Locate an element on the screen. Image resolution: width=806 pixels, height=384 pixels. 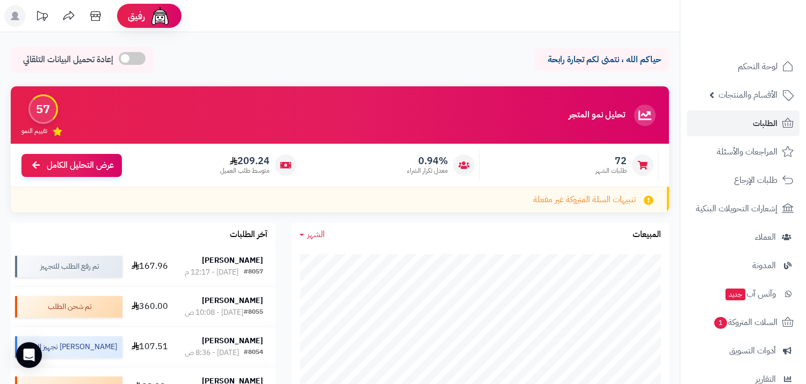
span: طلبات الإرجاع is located at coordinates (755, 180).